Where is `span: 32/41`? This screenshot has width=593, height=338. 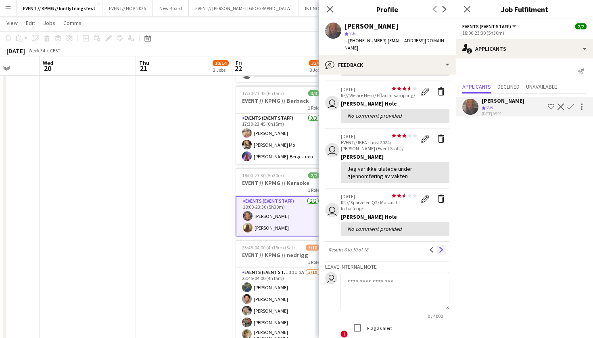 span: 32/41 is located at coordinates (317, 63).